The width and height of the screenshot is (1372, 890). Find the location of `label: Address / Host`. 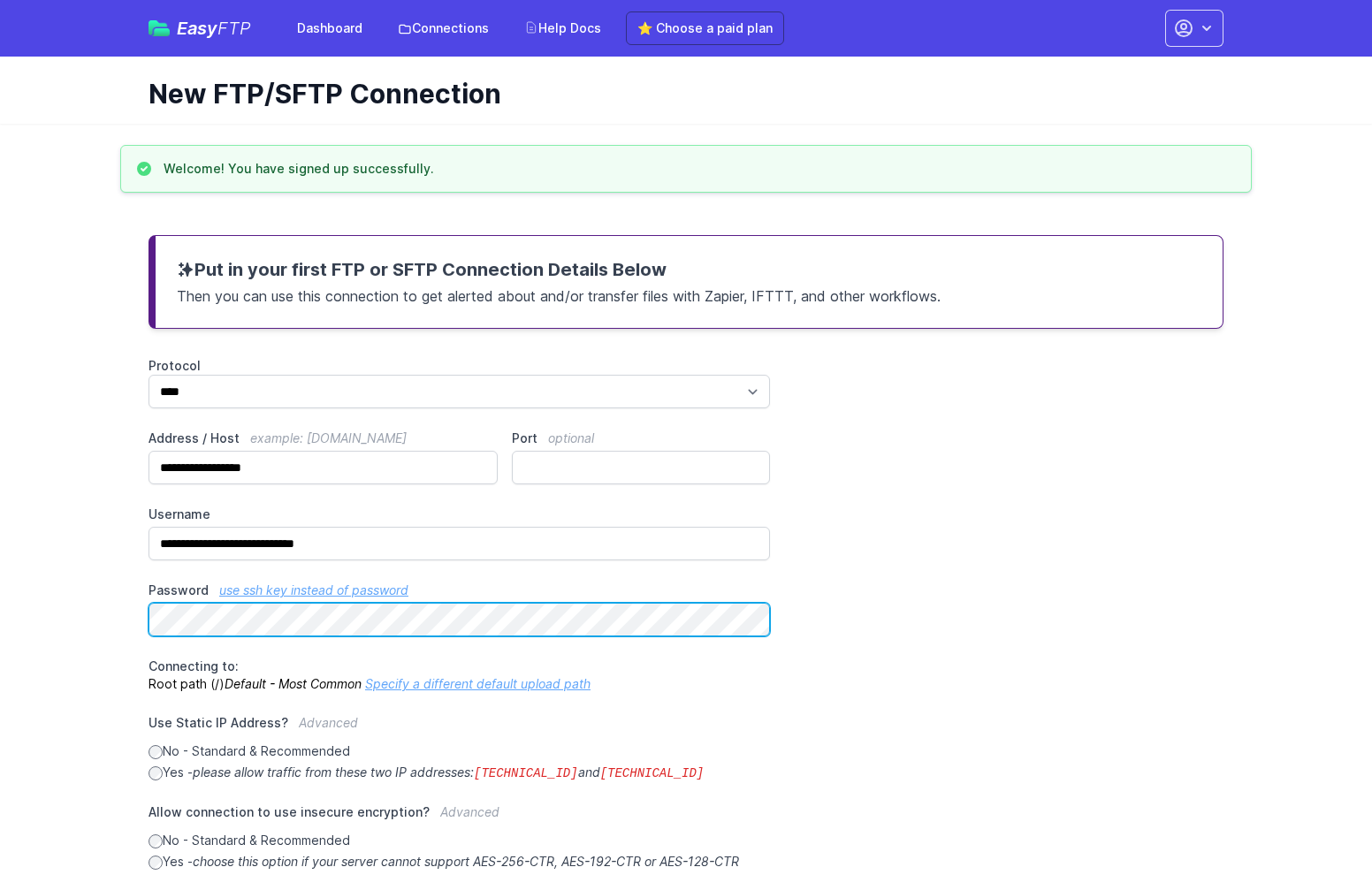

label: Address / Host is located at coordinates (323, 438).